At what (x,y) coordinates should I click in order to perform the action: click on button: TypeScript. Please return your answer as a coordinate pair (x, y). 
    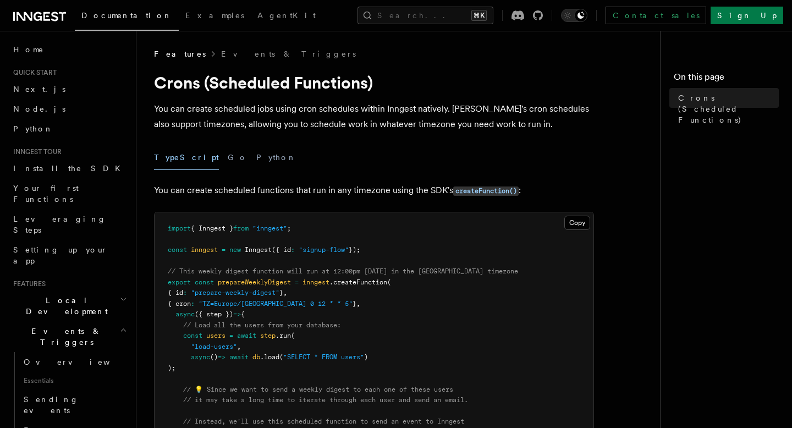
    Looking at the image, I should click on (186, 157).